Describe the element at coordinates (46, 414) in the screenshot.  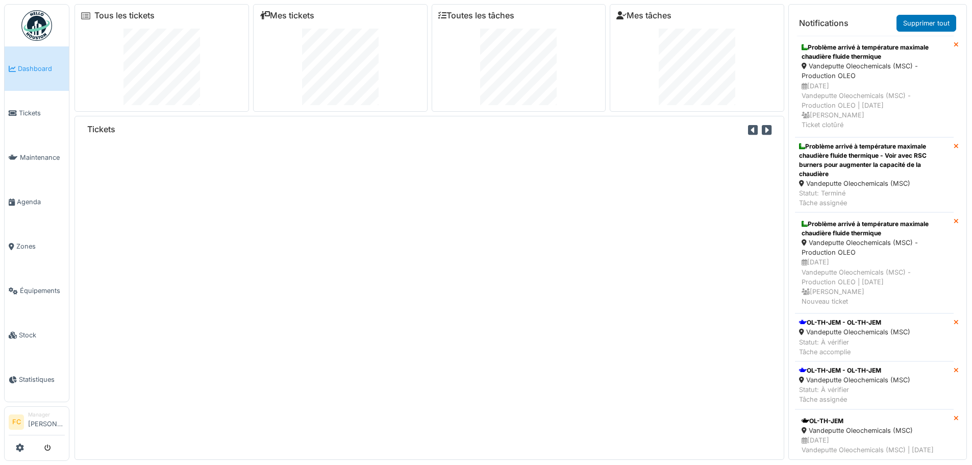
I see `div: Manager` at that location.